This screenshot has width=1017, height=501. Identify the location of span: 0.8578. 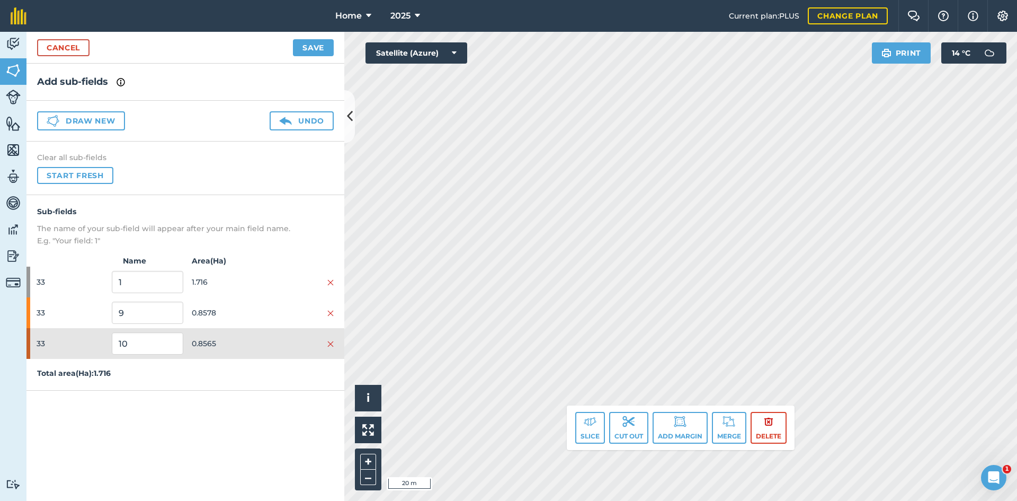
(227, 313).